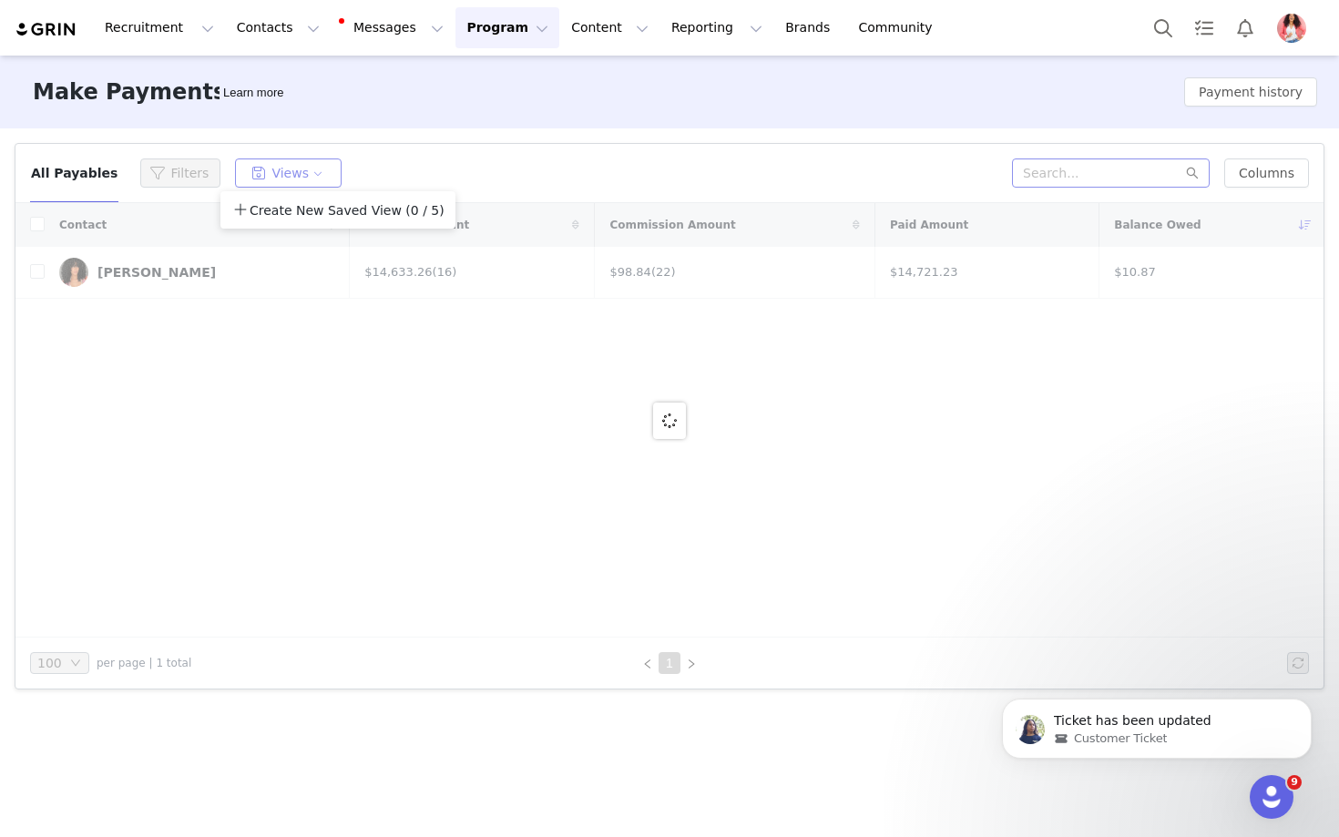 Image resolution: width=1339 pixels, height=837 pixels. I want to click on button: Recruitment, so click(159, 27).